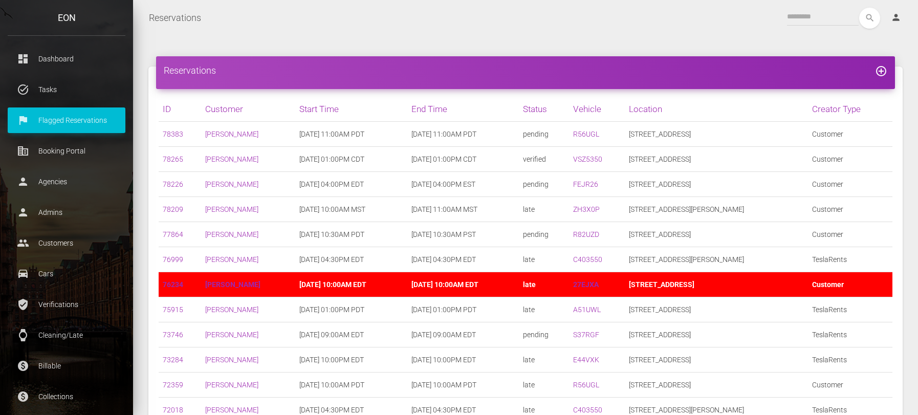 The image size is (918, 415). What do you see at coordinates (67, 304) in the screenshot?
I see `p: Verifications` at bounding box center [67, 304].